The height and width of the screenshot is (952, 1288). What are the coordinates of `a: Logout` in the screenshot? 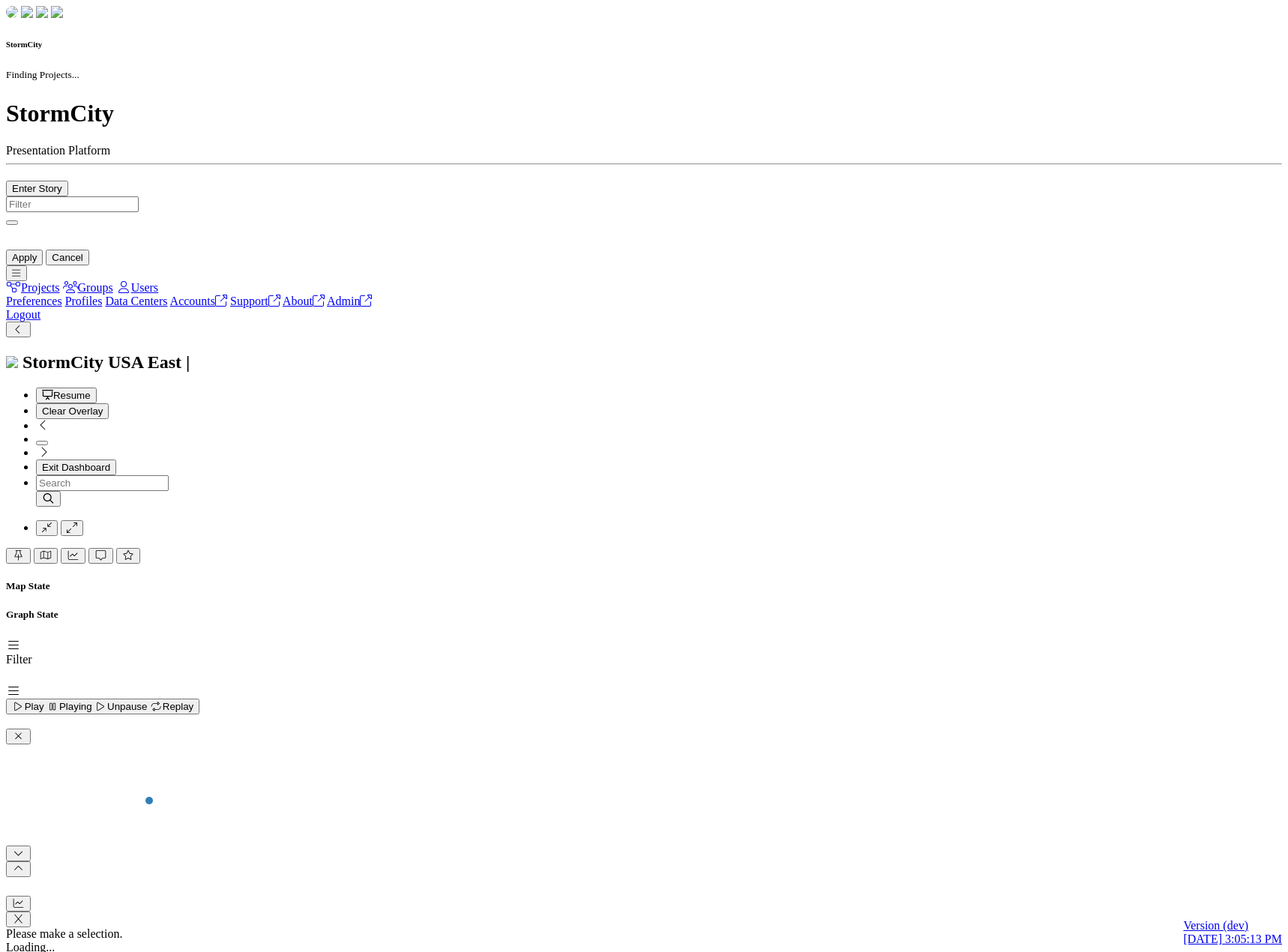 It's located at (23, 314).